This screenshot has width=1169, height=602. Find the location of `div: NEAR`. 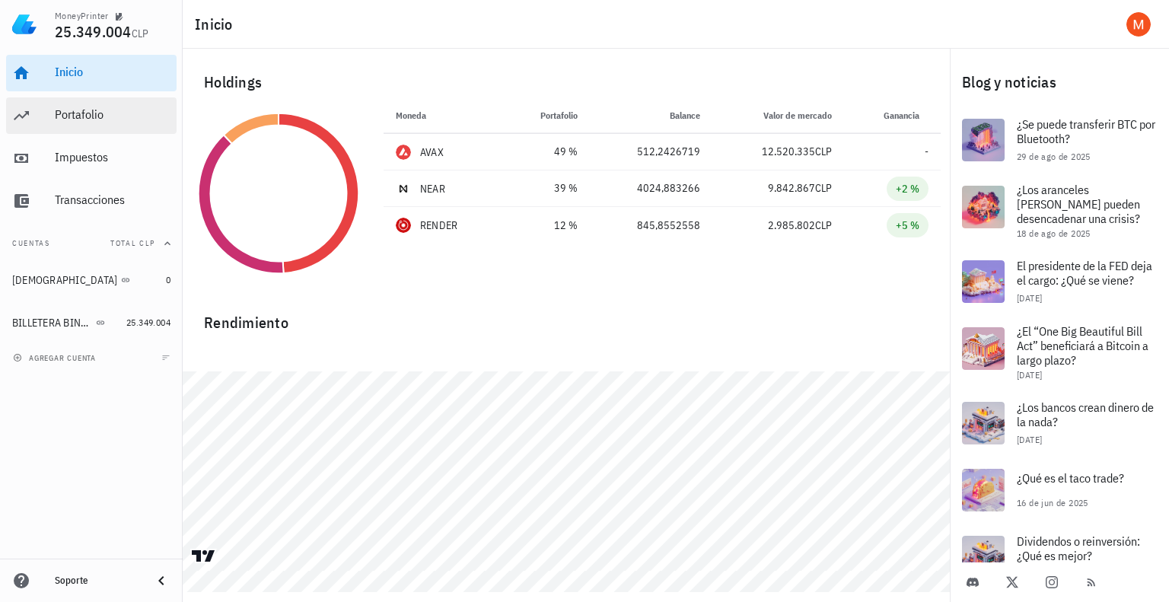

div: NEAR is located at coordinates (432, 189).